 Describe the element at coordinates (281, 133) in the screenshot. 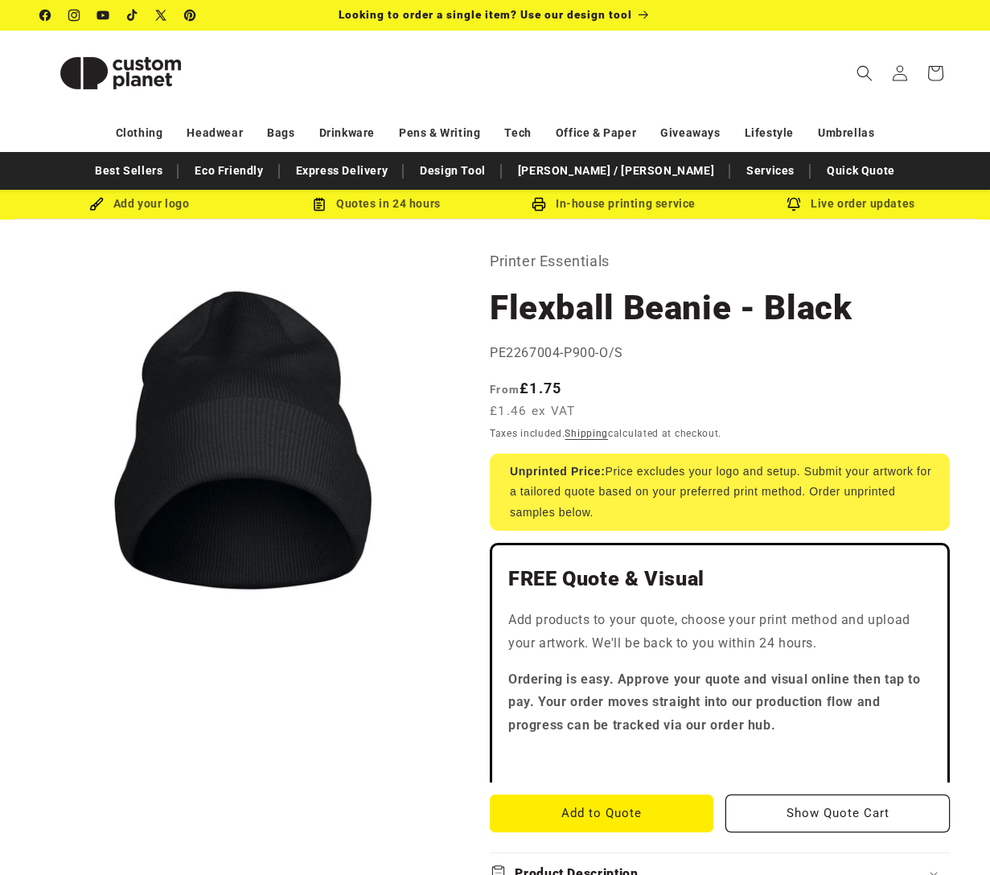

I see `a: Bags` at that location.